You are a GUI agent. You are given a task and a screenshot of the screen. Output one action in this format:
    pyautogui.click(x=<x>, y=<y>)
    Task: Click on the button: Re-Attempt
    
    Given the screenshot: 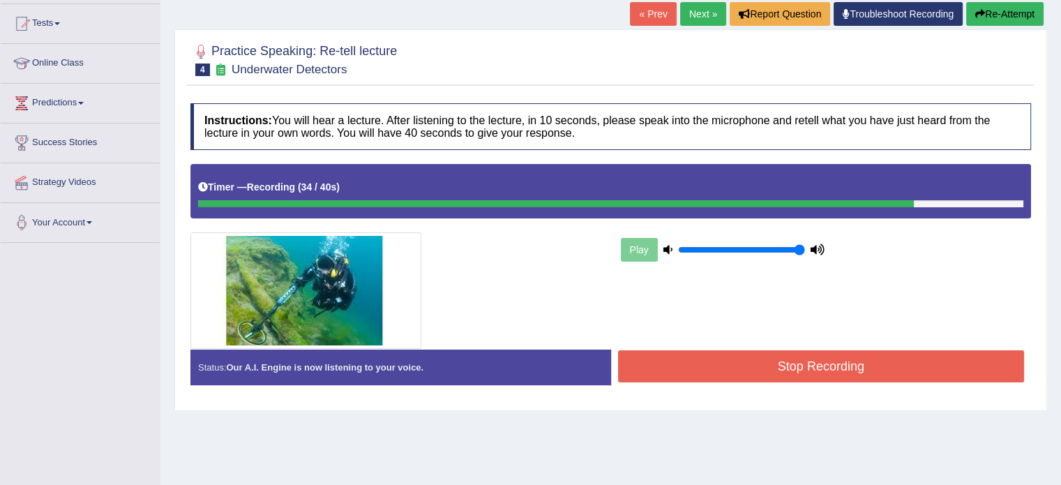 What is the action you would take?
    pyautogui.click(x=1004, y=14)
    